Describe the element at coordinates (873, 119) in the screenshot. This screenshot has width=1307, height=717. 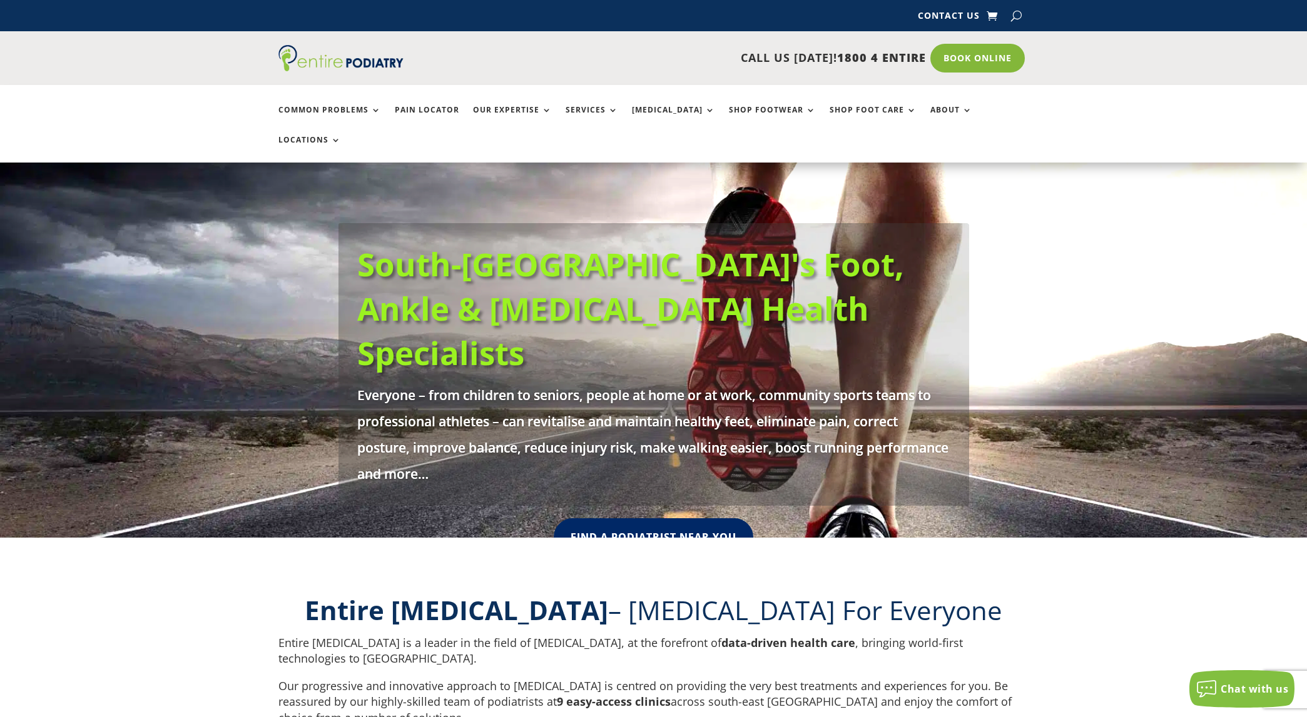
I see `a: Shop Foot Care` at that location.